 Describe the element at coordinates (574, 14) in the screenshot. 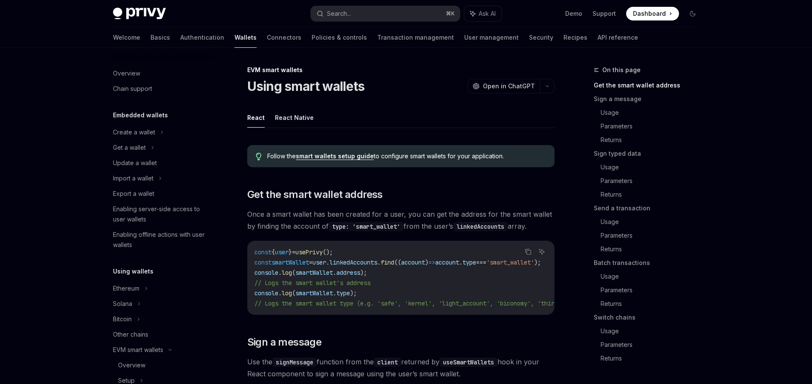

I see `a: Demo` at that location.